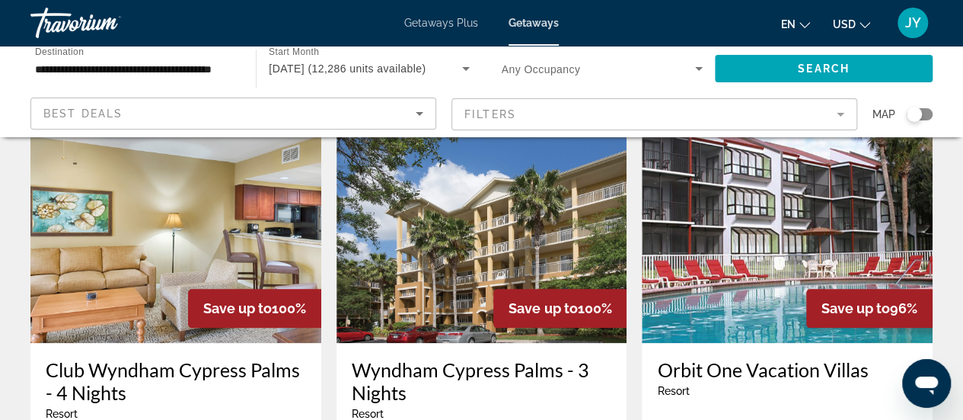 The width and height of the screenshot is (963, 420). What do you see at coordinates (913, 23) in the screenshot?
I see `span: JY` at bounding box center [913, 23].